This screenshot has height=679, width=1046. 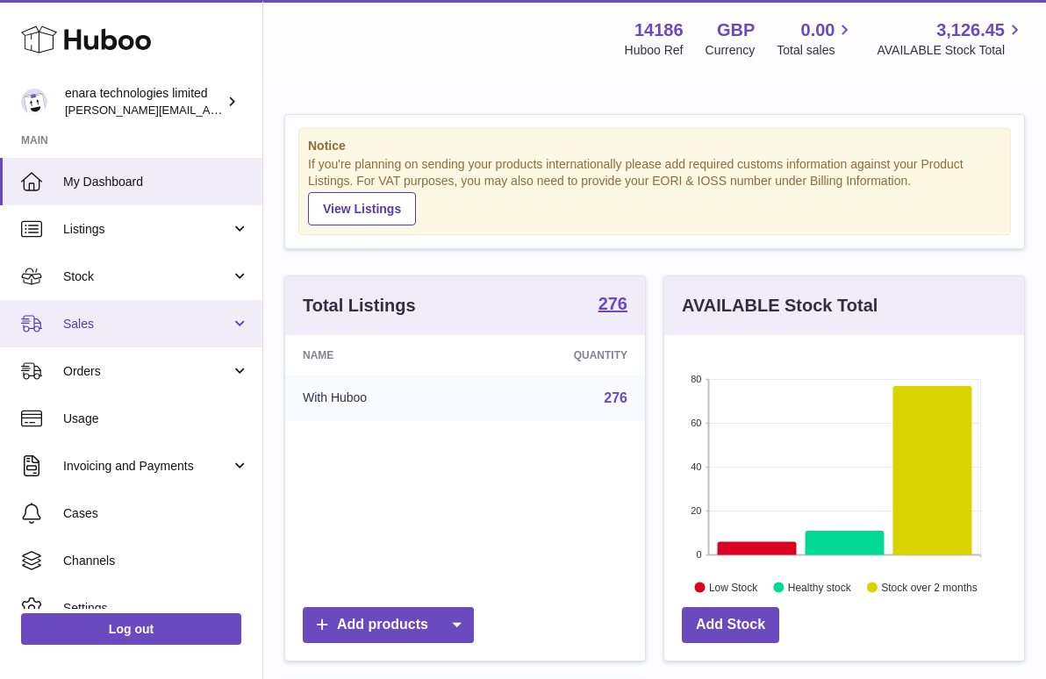 What do you see at coordinates (696, 423) in the screenshot?
I see `text: 60` at bounding box center [696, 423].